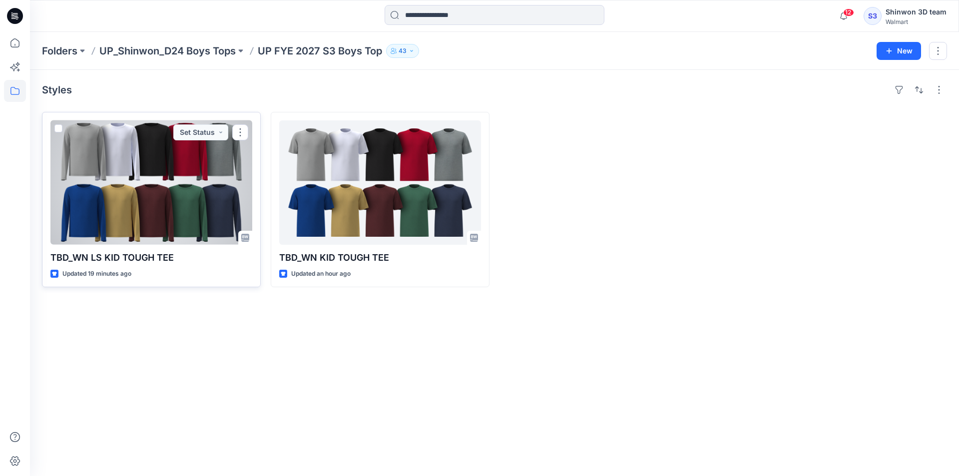 Image resolution: width=959 pixels, height=476 pixels. Describe the element at coordinates (151, 258) in the screenshot. I see `p: TBD_WN LS KID TOUGH TEE` at that location.